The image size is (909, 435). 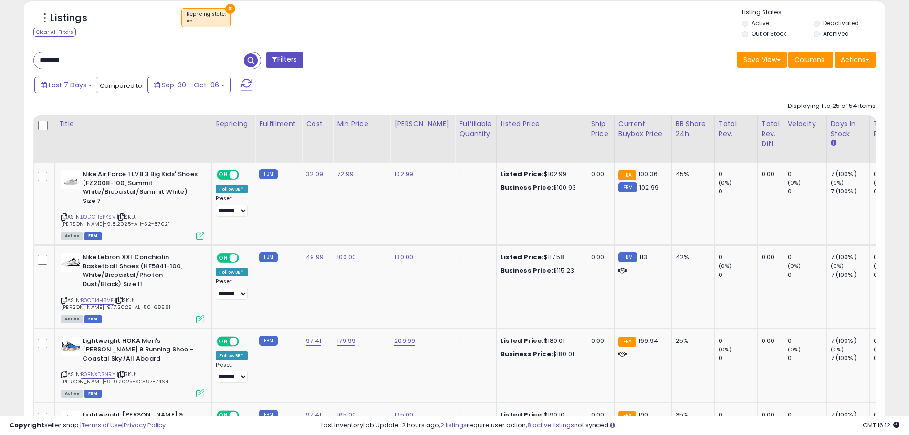 What do you see at coordinates (692, 341) in the screenshot?
I see `div: 25%` at bounding box center [692, 341].